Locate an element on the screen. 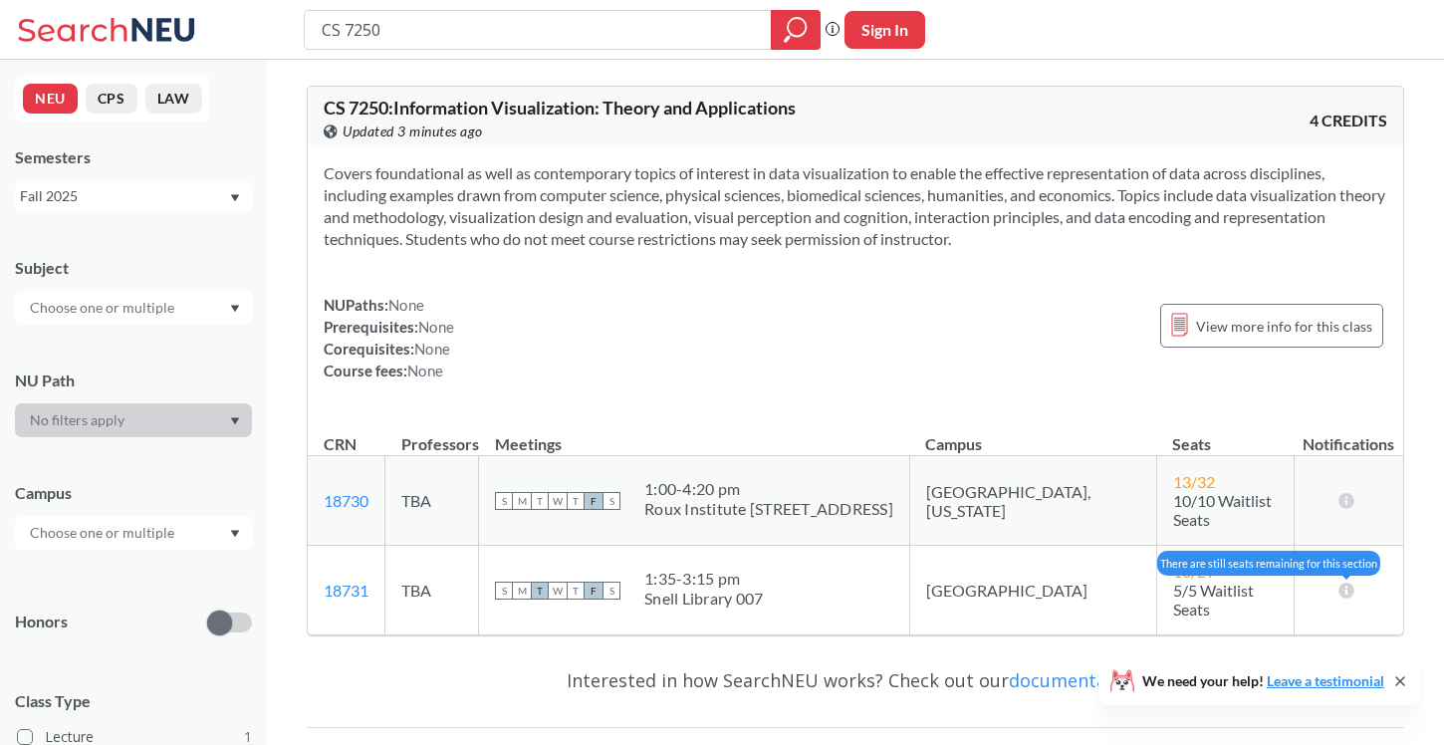 This screenshot has height=745, width=1444. div: Subject is located at coordinates (133, 268).